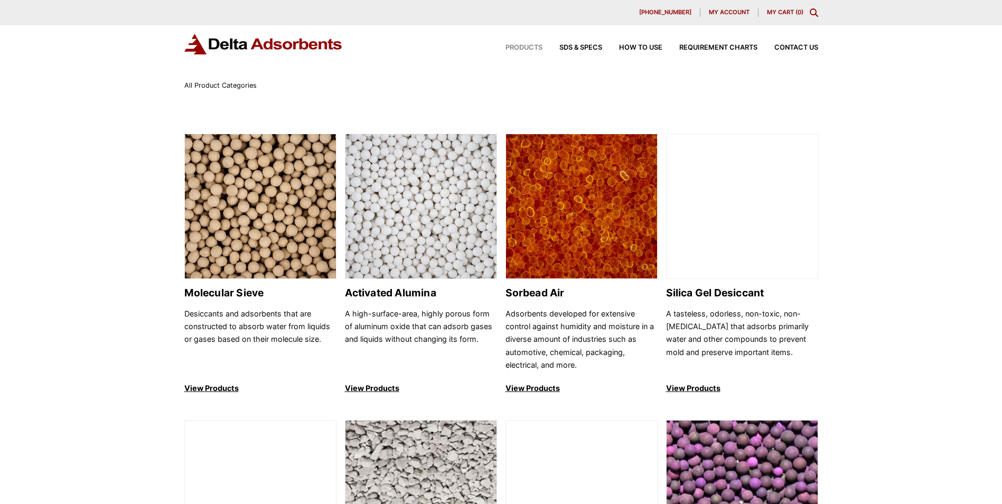 Image resolution: width=1002 pixels, height=504 pixels. I want to click on img: Silica Gel Desiccant, so click(742, 207).